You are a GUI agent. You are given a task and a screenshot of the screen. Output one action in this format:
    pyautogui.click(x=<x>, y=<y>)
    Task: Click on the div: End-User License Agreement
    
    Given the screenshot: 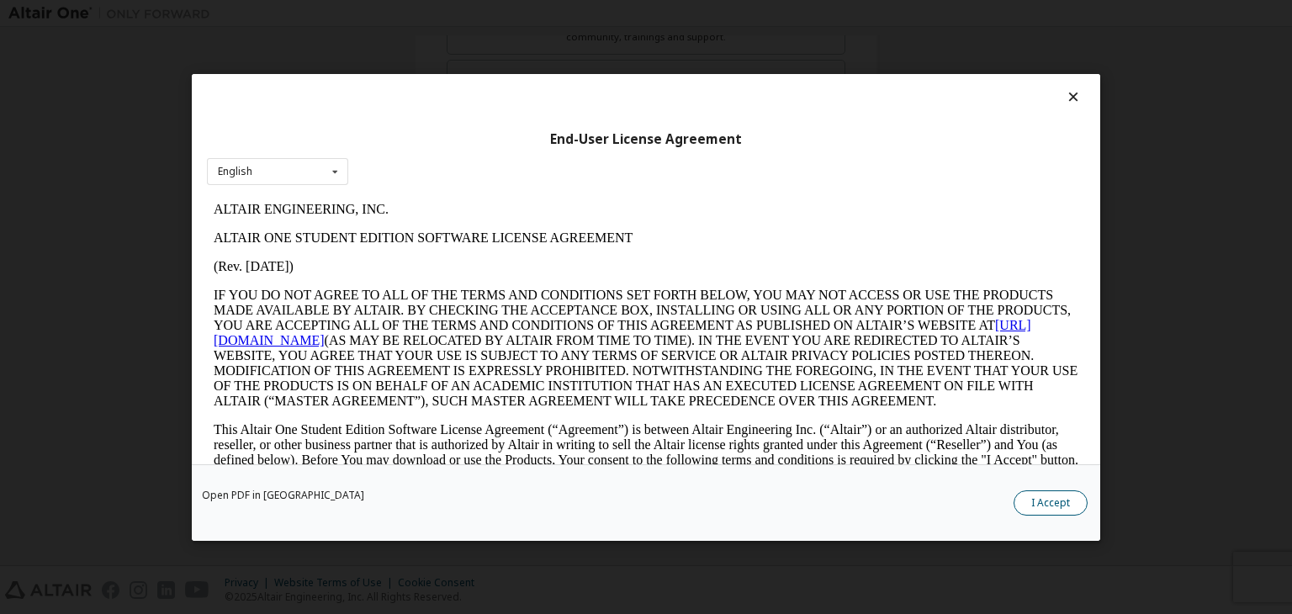 What is the action you would take?
    pyautogui.click(x=646, y=139)
    